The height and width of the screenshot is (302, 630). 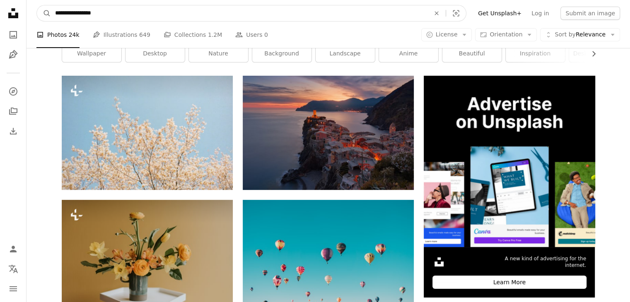 What do you see at coordinates (506, 35) in the screenshot?
I see `button: Orientation` at bounding box center [506, 35].